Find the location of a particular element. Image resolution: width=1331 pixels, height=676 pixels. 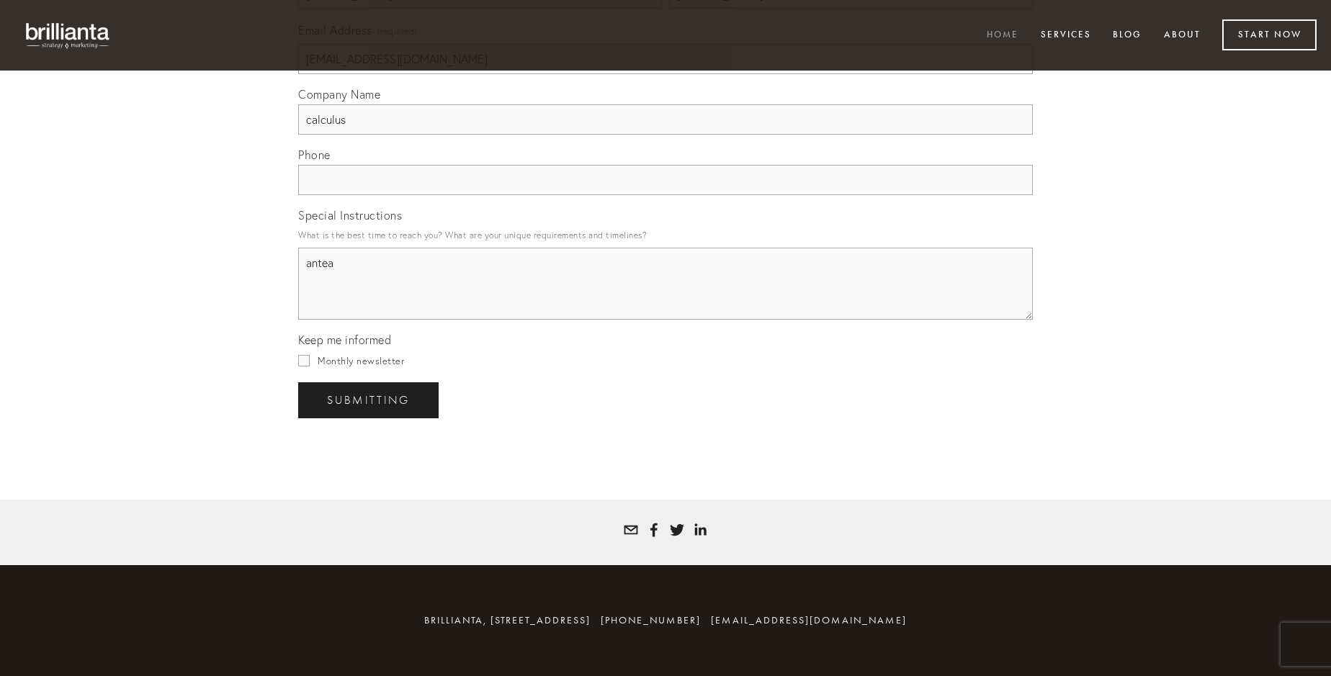

a: Start Now is located at coordinates (1269, 35).